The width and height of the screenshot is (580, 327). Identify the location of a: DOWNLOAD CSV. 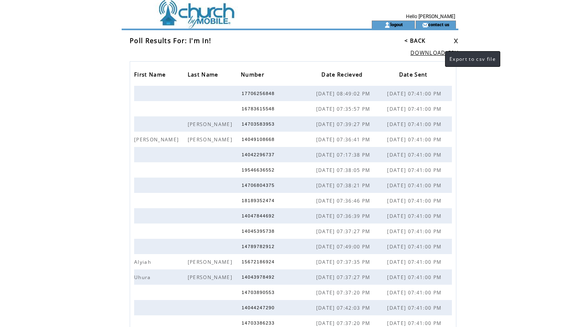
(435, 53).